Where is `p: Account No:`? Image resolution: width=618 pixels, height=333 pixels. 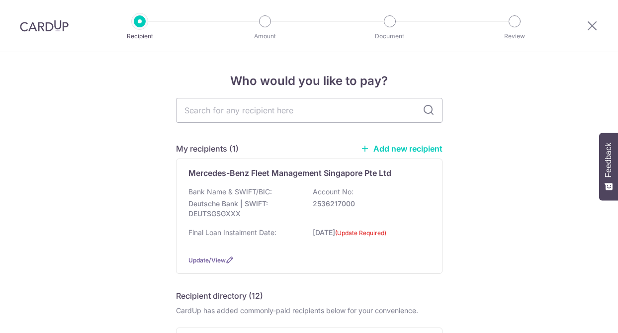 p: Account No: is located at coordinates (333, 192).